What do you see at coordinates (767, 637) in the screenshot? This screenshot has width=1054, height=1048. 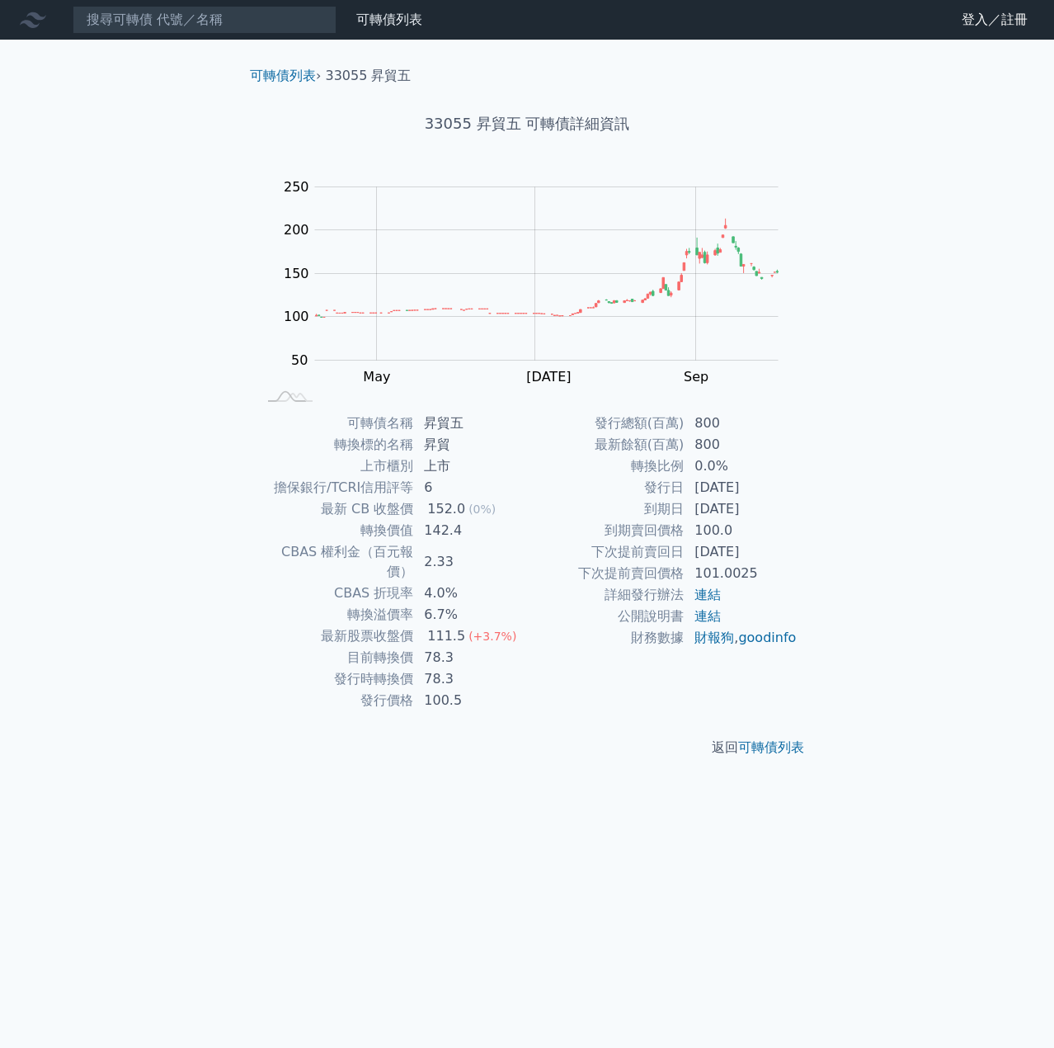 I see `a: goodinfo` at bounding box center [767, 637].